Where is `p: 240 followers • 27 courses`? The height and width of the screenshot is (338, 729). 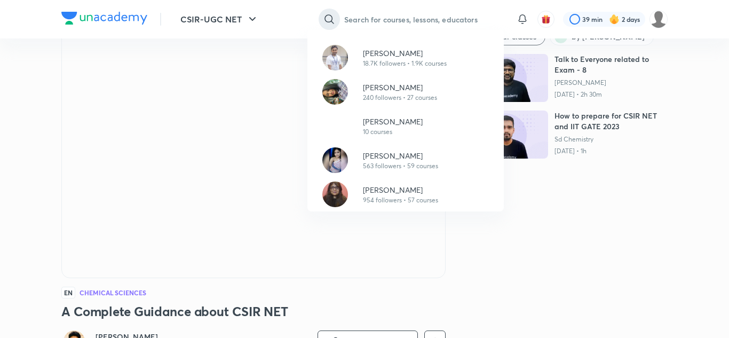
p: 240 followers • 27 courses is located at coordinates (400, 98).